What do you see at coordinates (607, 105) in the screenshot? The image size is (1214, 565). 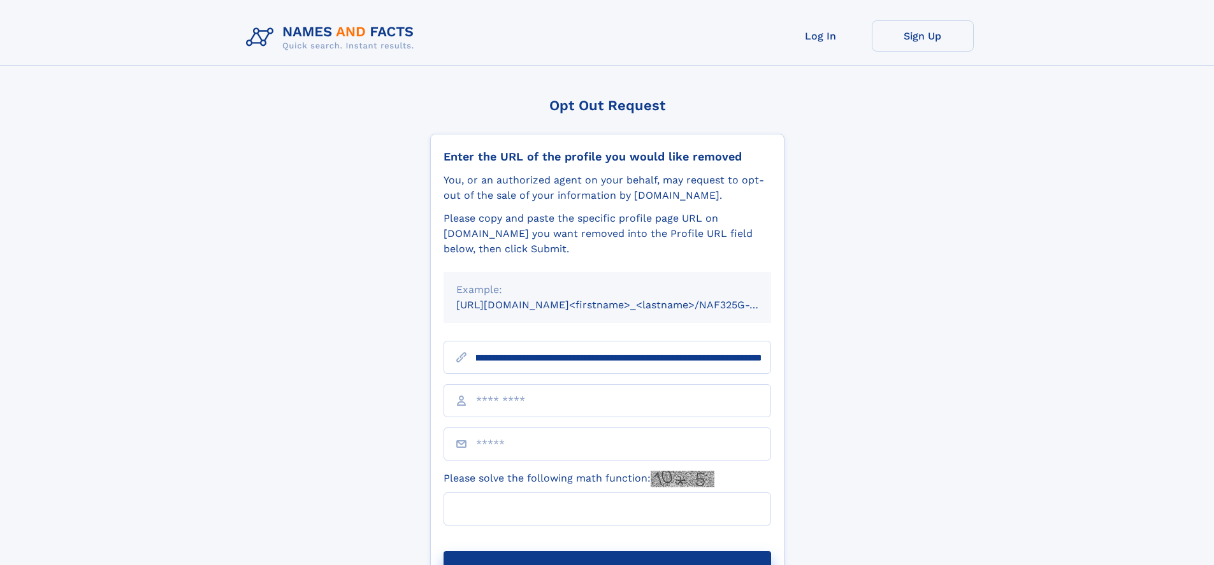 I see `div: Opt Out Request` at bounding box center [607, 105].